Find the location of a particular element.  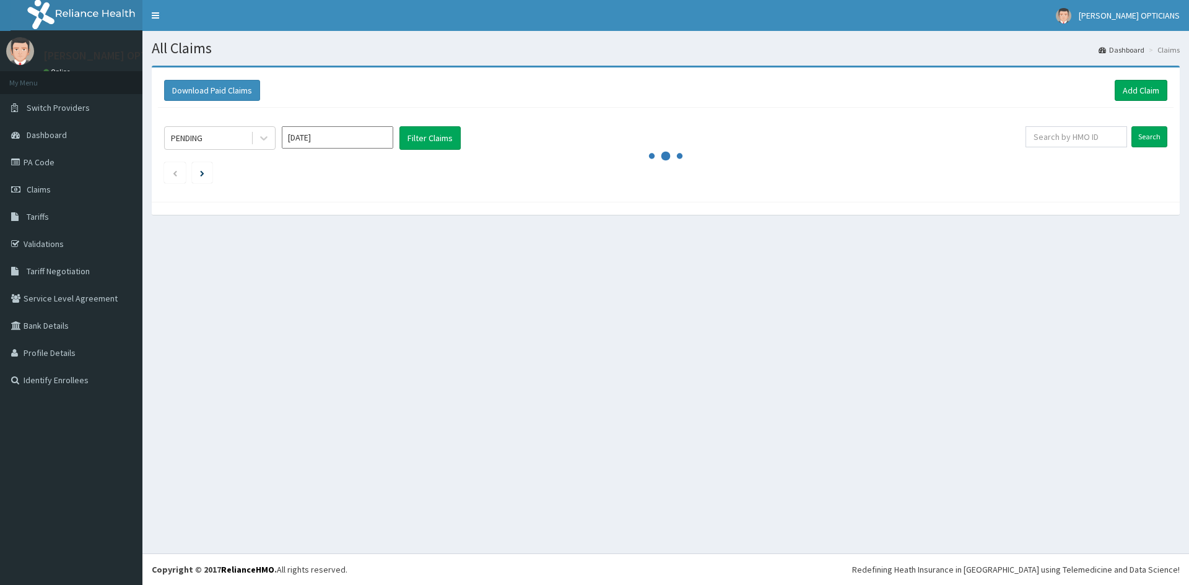

input: Select Month and Year is located at coordinates (337, 137).